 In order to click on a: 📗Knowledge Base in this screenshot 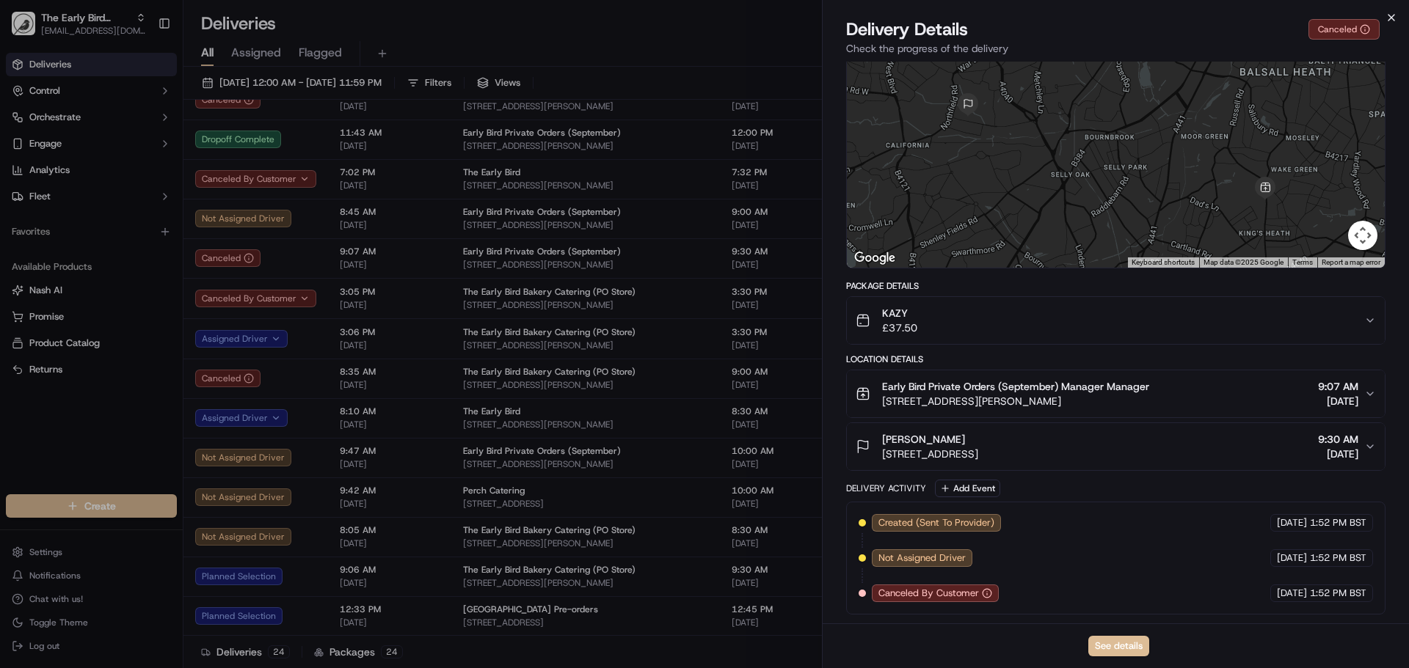, I will do `click(63, 335)`.